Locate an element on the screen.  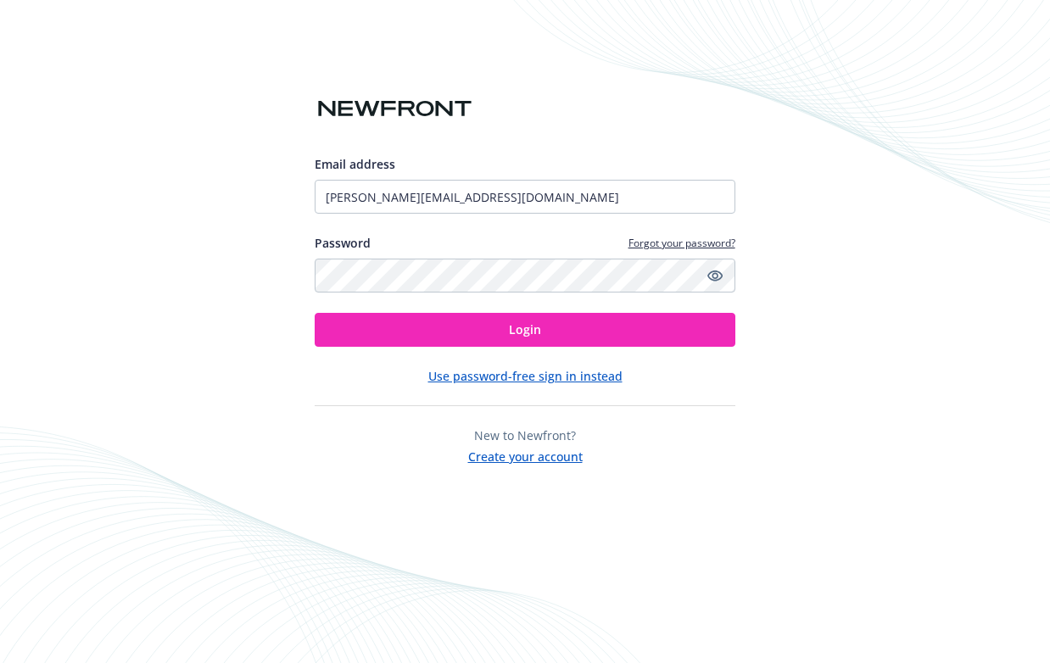
img: Newfront logo is located at coordinates (394, 109).